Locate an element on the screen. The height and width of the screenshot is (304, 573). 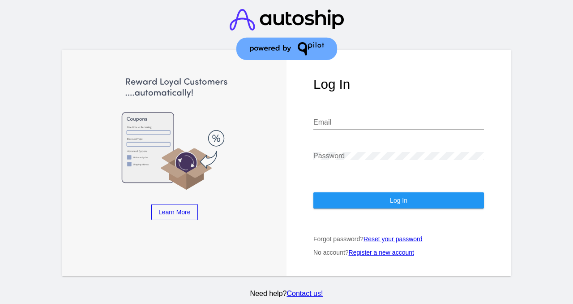
p: Forgot password? is located at coordinates (399, 239).